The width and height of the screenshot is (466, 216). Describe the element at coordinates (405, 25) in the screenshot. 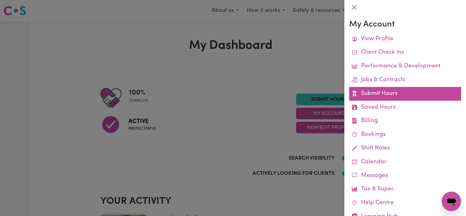

I see `h3: My Account` at that location.